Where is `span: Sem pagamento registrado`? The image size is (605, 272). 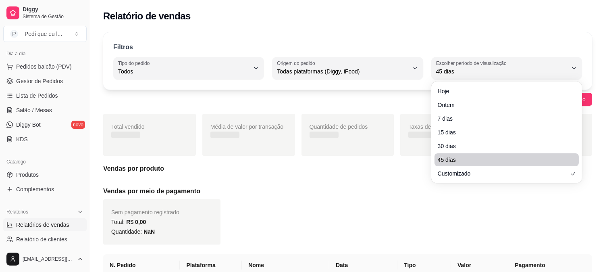
span: Sem pagamento registrado is located at coordinates (145, 212).